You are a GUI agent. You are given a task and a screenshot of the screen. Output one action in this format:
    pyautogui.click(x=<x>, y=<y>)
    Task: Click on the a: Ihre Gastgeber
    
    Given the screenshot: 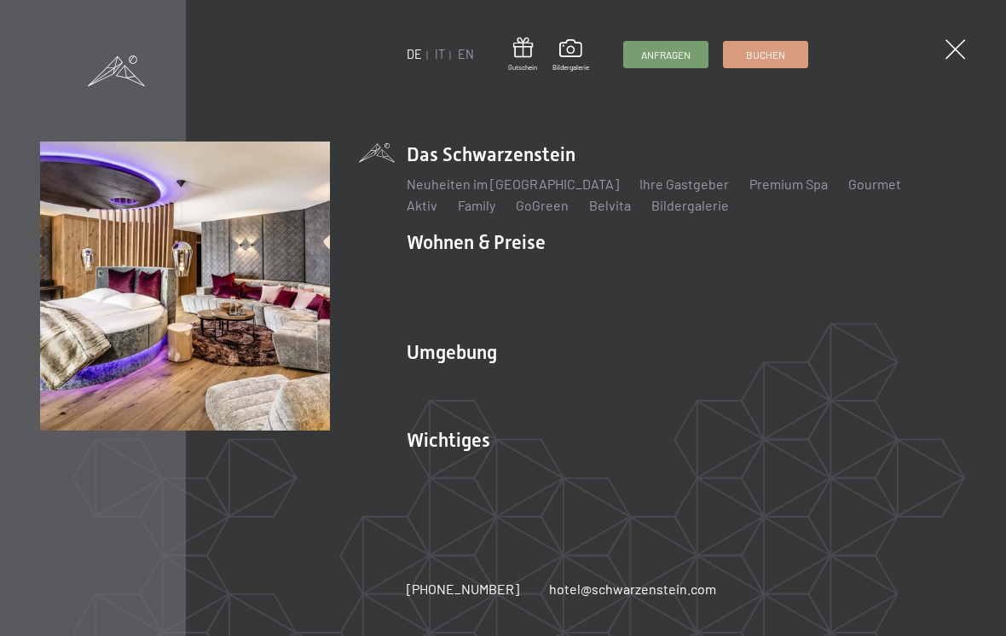 What is the action you would take?
    pyautogui.click(x=684, y=183)
    